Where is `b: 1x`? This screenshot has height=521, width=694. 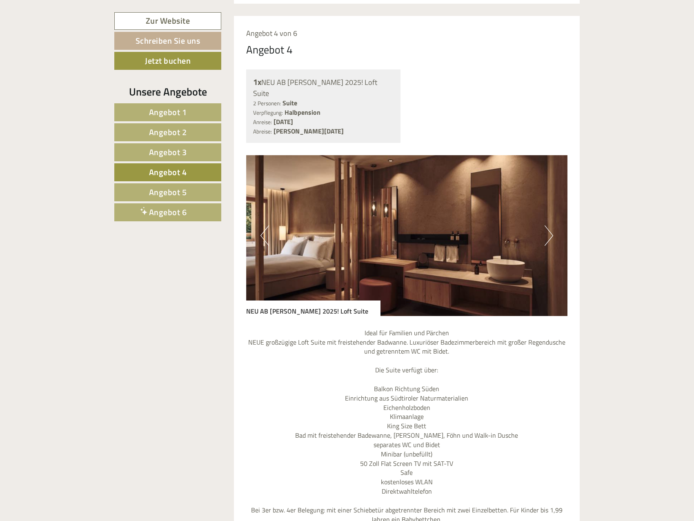 b: 1x is located at coordinates (257, 82).